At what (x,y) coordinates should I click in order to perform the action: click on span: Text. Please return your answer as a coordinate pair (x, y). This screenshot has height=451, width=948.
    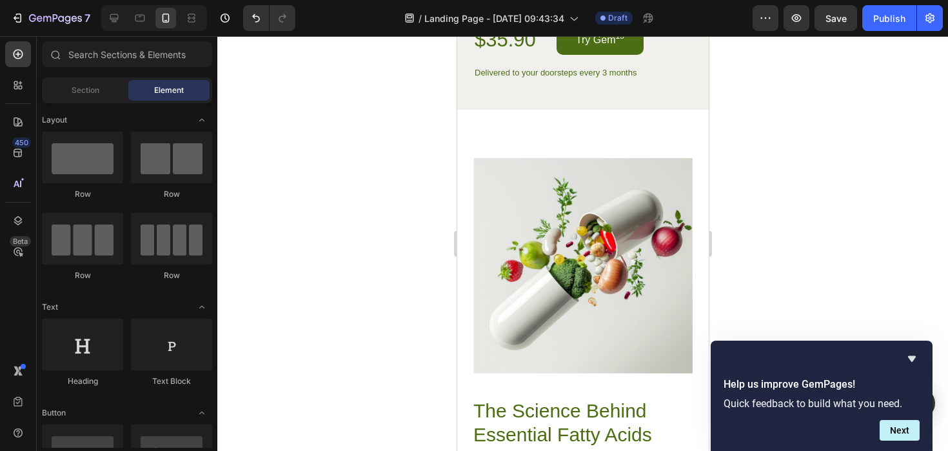
    Looking at the image, I should click on (50, 307).